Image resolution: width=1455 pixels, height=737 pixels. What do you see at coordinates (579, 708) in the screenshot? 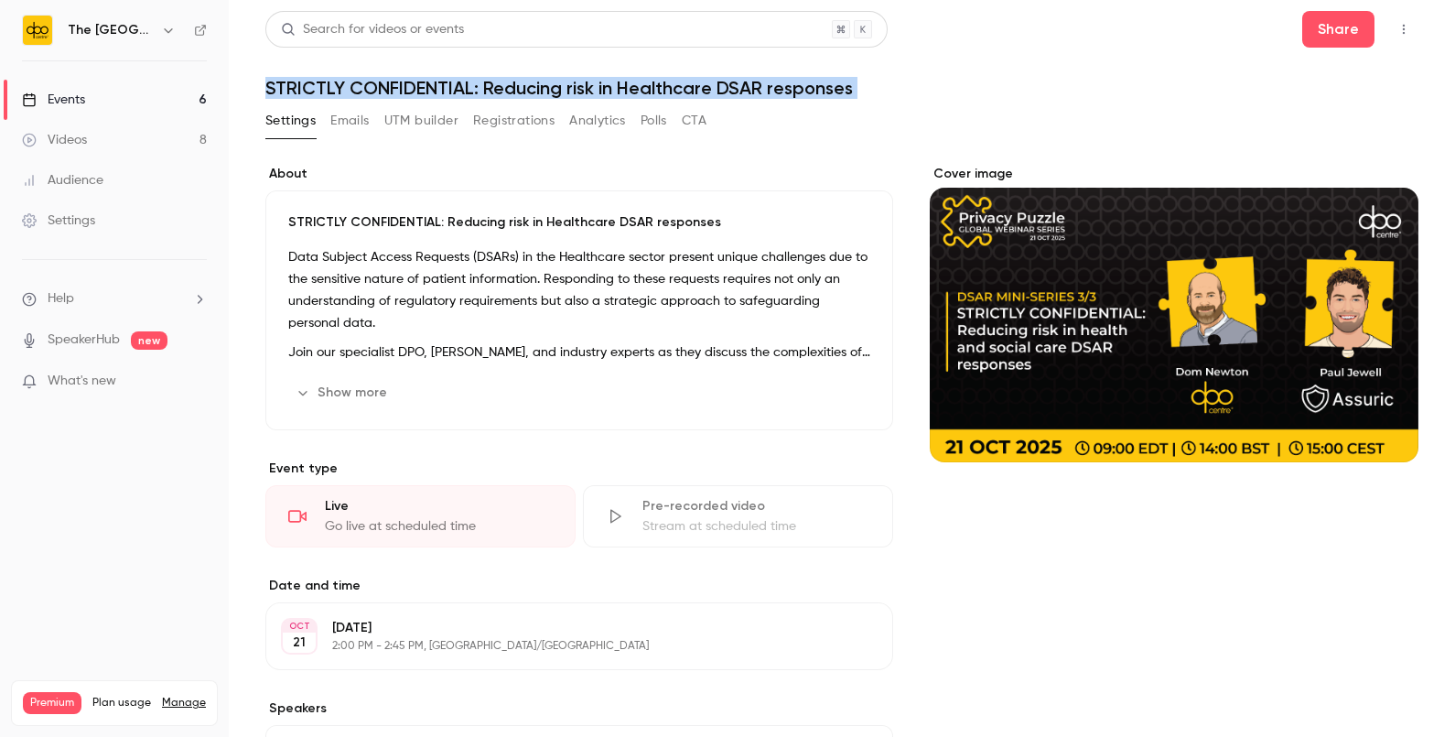
I see `label: Speakers` at bounding box center [579, 708].